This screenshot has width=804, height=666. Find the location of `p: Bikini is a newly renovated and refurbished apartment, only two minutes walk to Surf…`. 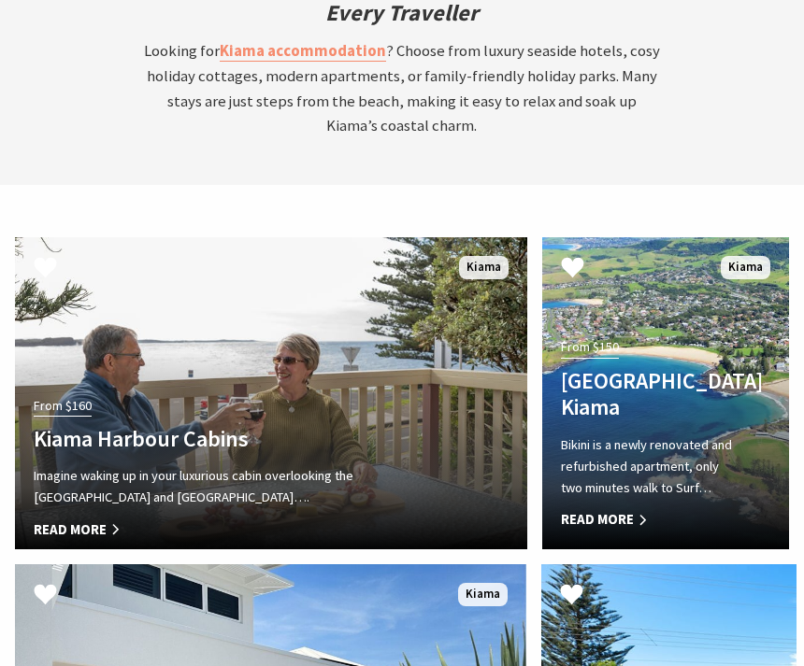

p: Bikini is a newly renovated and refurbished apartment, only two minutes walk to Surf… is located at coordinates (647, 467).